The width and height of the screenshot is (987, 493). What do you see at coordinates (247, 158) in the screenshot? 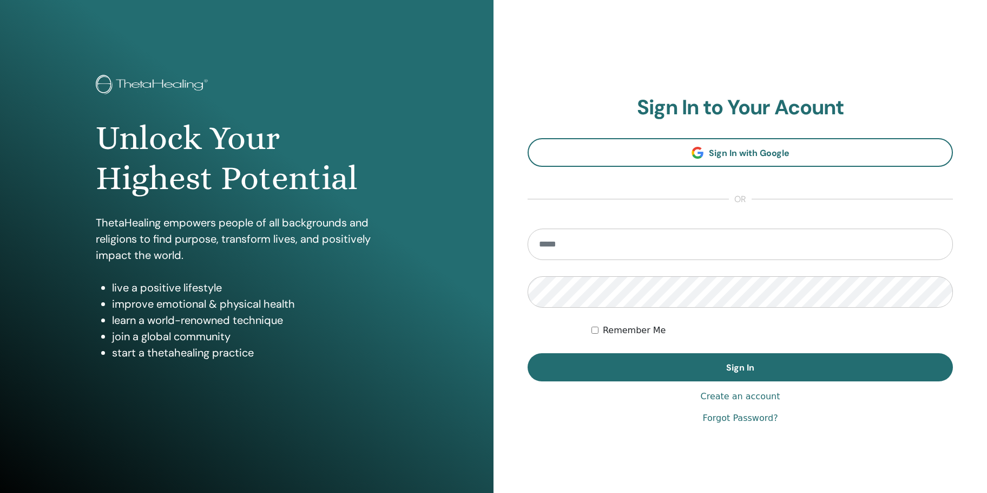
I see `h1: Unlock Your Highest Potential` at bounding box center [247, 158].